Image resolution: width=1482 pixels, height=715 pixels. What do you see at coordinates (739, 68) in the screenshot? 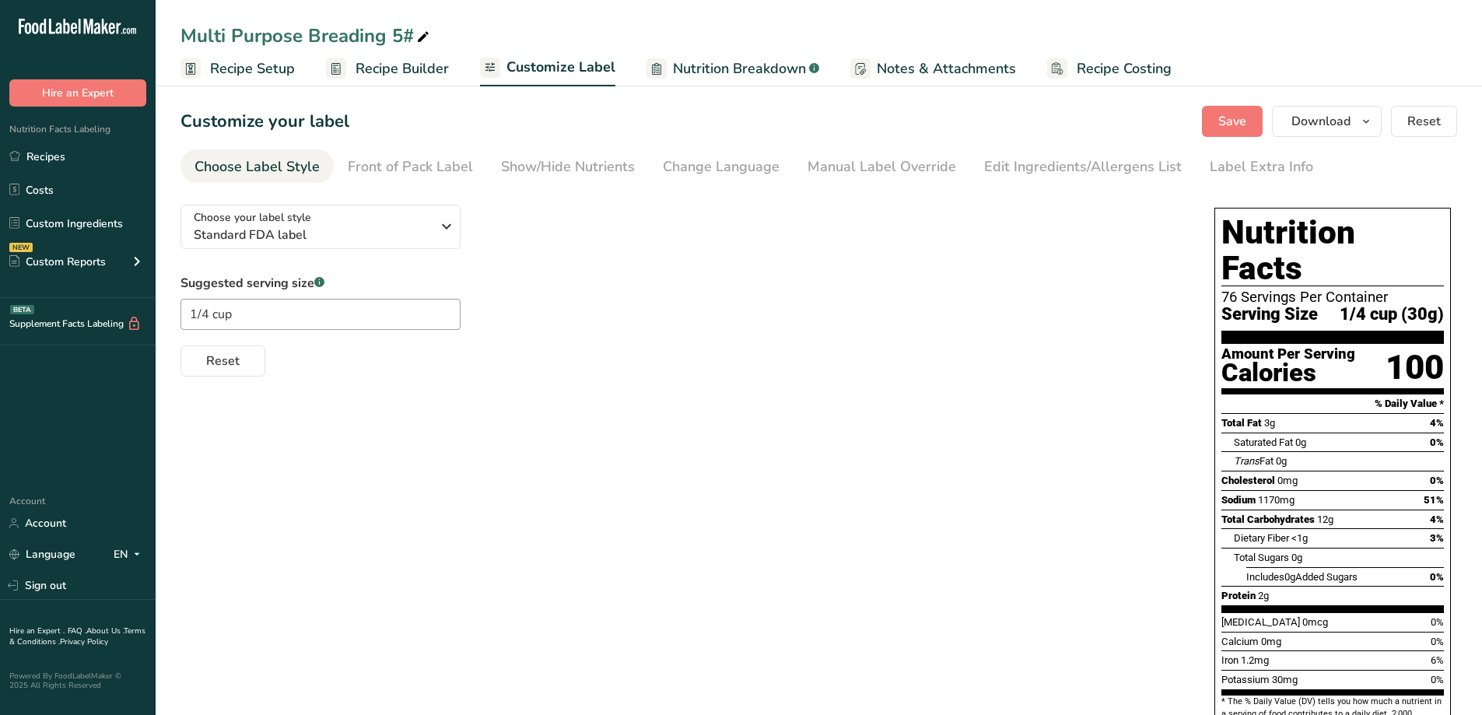
I see `span: Nutrition Breakdown` at bounding box center [739, 68].